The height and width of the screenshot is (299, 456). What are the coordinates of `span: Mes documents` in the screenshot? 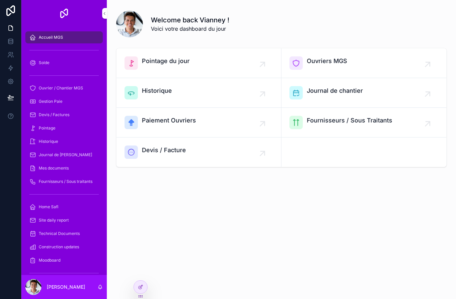 It's located at (54, 168).